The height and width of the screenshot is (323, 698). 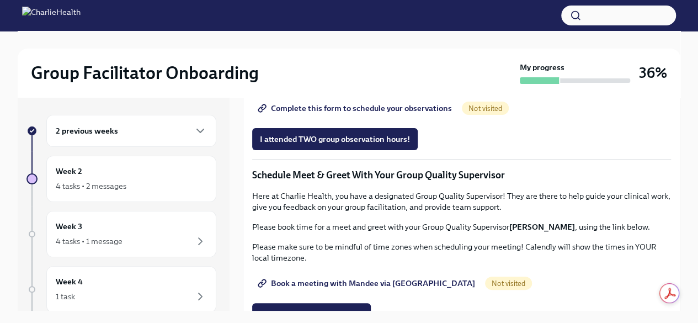 I want to click on h6: Week 2, so click(x=69, y=171).